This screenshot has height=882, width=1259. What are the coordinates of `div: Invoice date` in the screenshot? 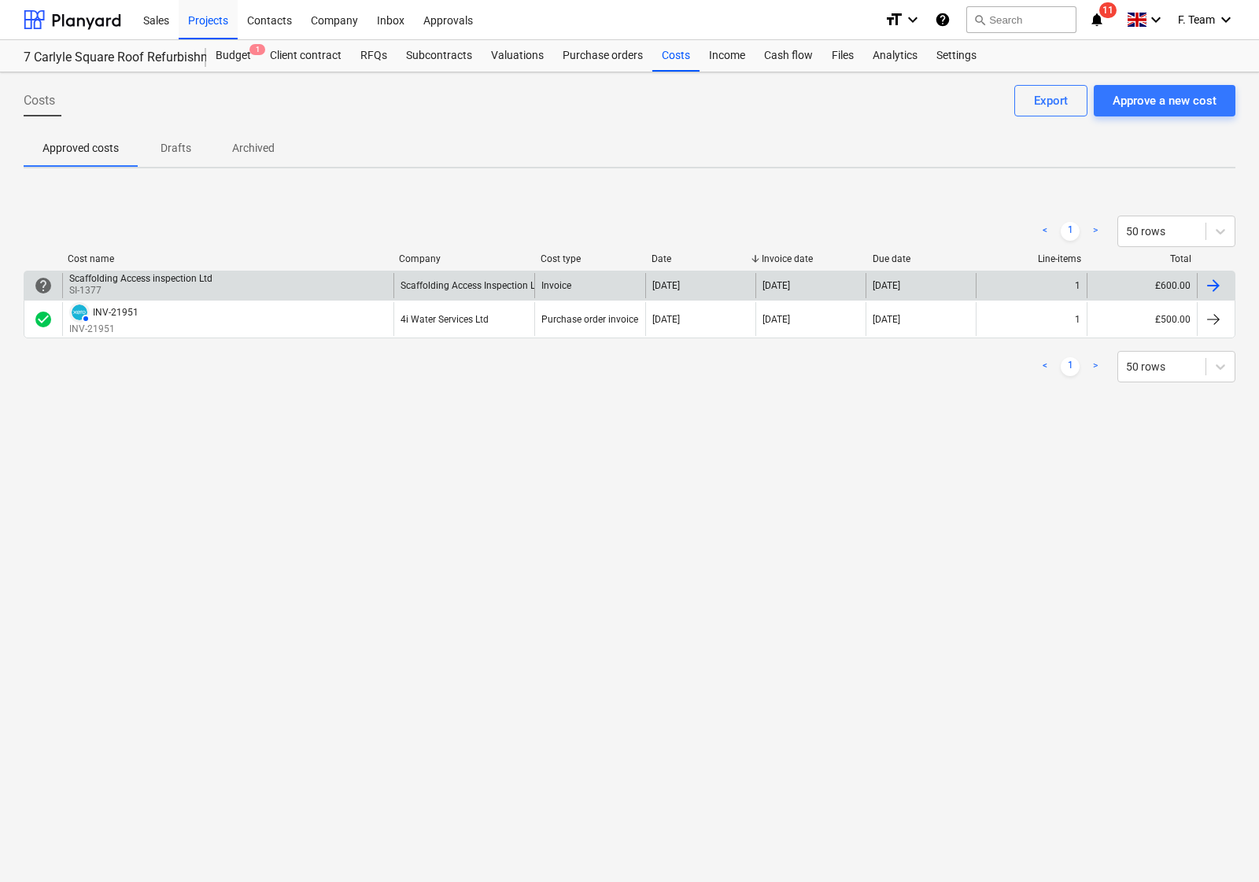 It's located at (811, 259).